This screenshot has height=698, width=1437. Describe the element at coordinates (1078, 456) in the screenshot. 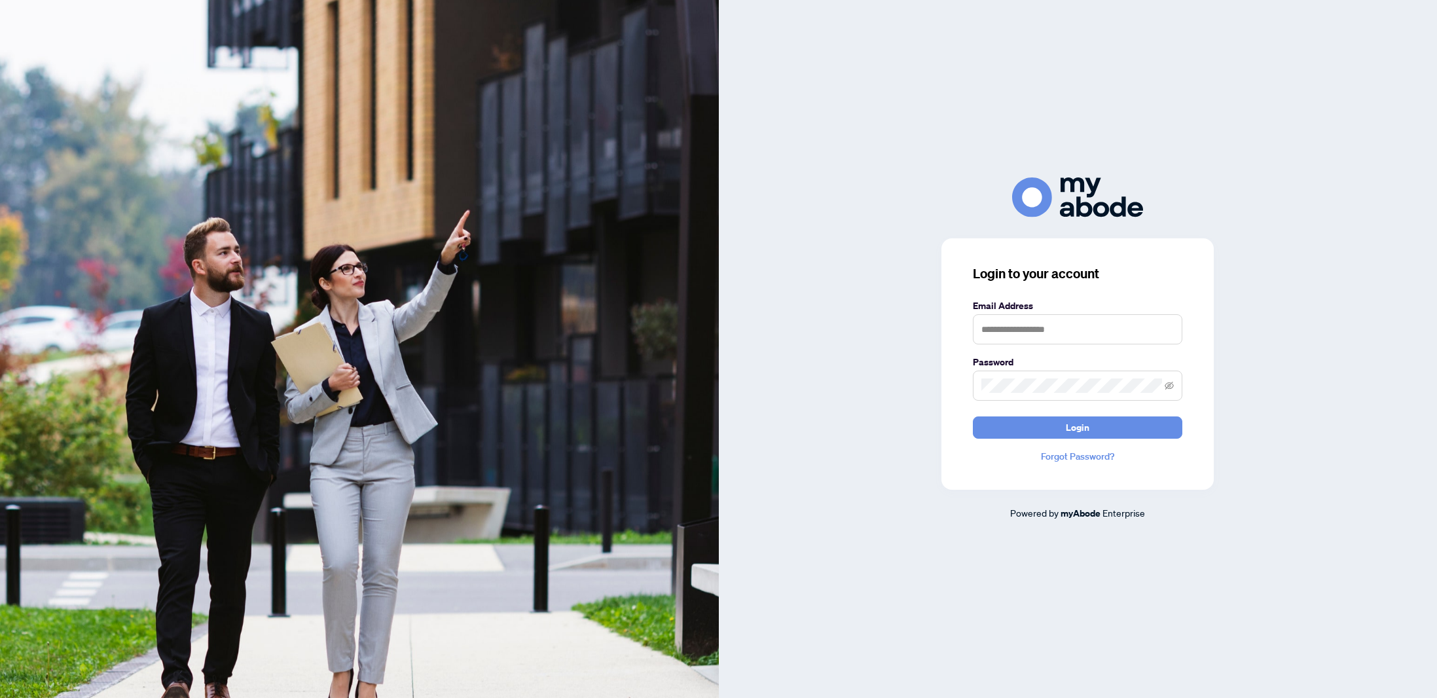

I see `a: Forgot Password?` at that location.